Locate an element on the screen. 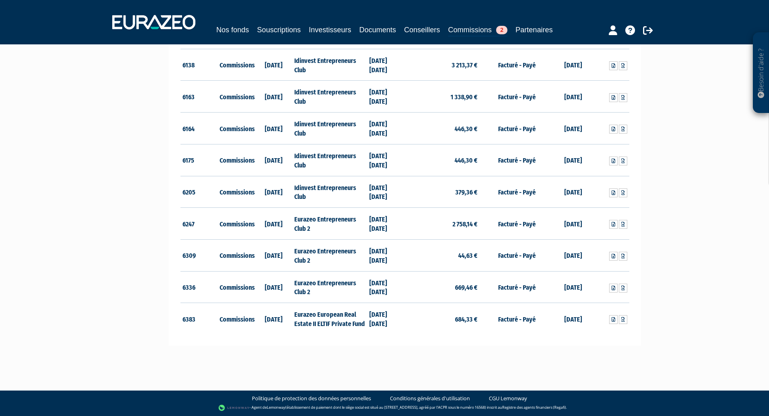 The width and height of the screenshot is (769, 416). td: 6336 is located at coordinates (199, 287).